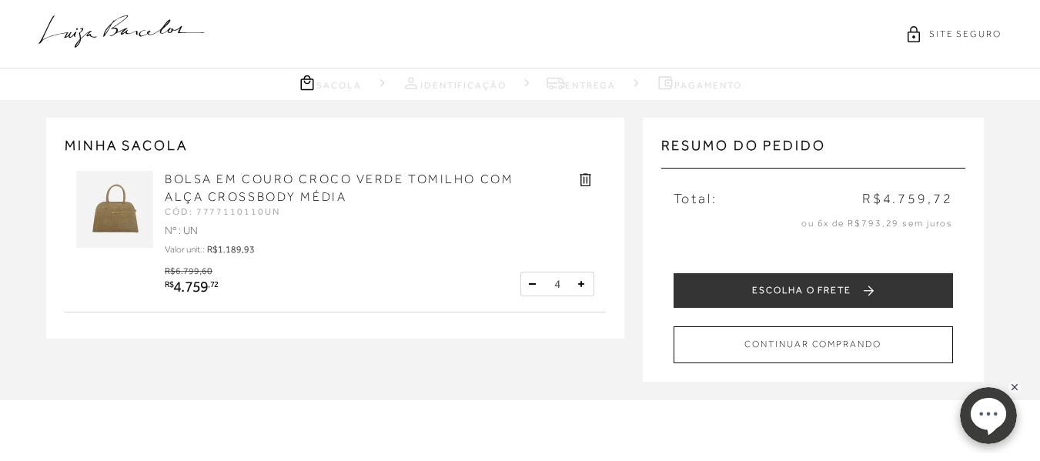 The height and width of the screenshot is (461, 1040). Describe the element at coordinates (339, 188) in the screenshot. I see `a: BOLSA EM COURO CROCO VERDE TOMILHO COM ALÇA CROSSBODY MÉDIA` at that location.